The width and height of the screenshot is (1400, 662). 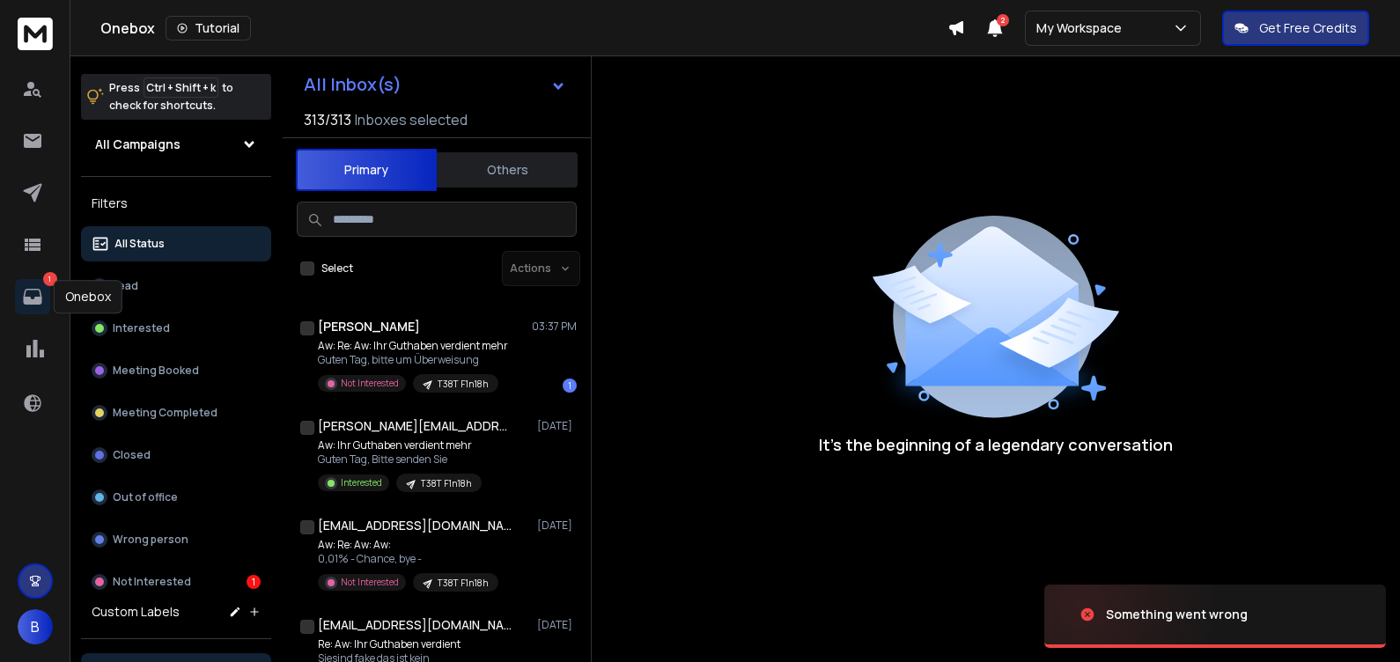 I want to click on button: Not Interested1, so click(x=176, y=582).